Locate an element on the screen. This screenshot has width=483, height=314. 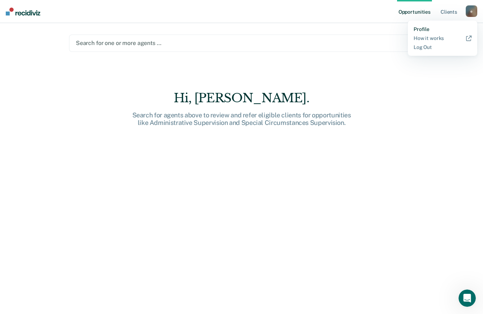
button: e is located at coordinates (472, 11).